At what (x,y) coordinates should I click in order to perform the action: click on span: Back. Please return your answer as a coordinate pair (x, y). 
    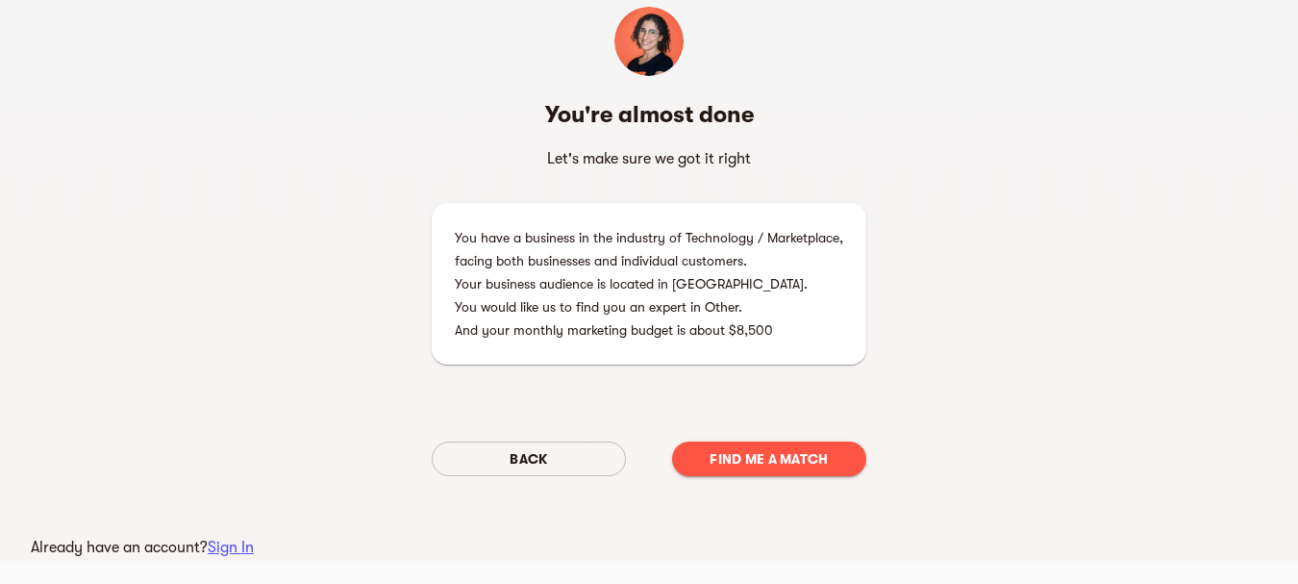
    Looking at the image, I should click on (529, 459).